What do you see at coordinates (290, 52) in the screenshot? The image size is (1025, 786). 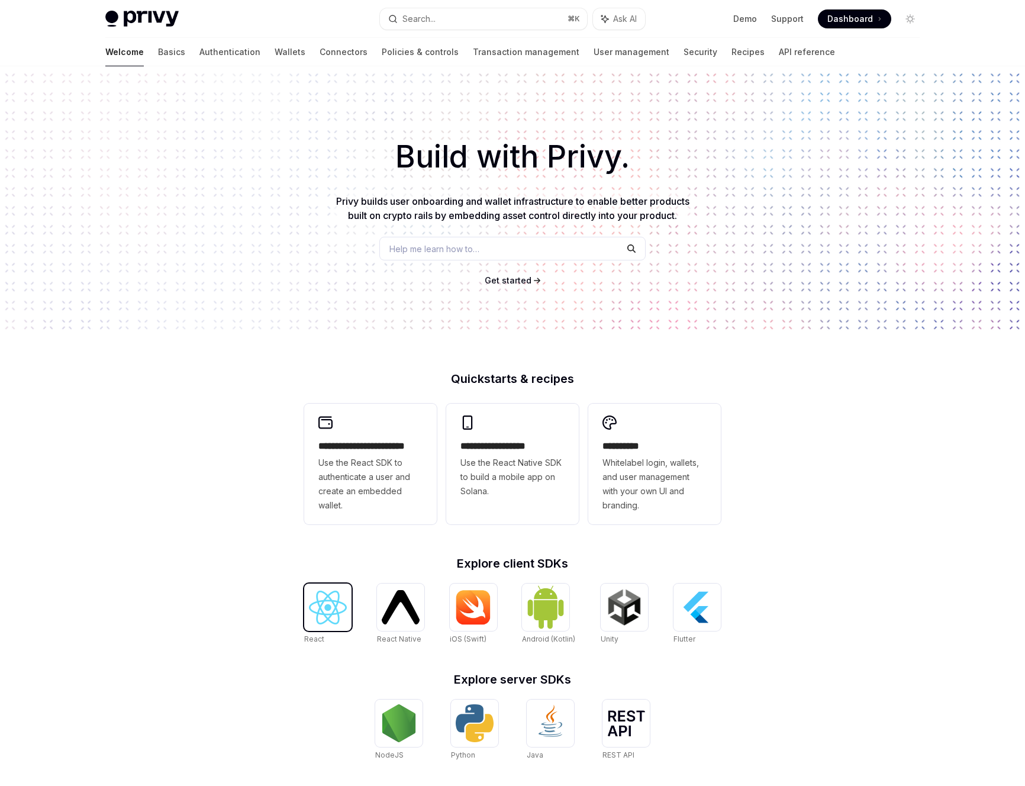 I see `a: Wallets` at bounding box center [290, 52].